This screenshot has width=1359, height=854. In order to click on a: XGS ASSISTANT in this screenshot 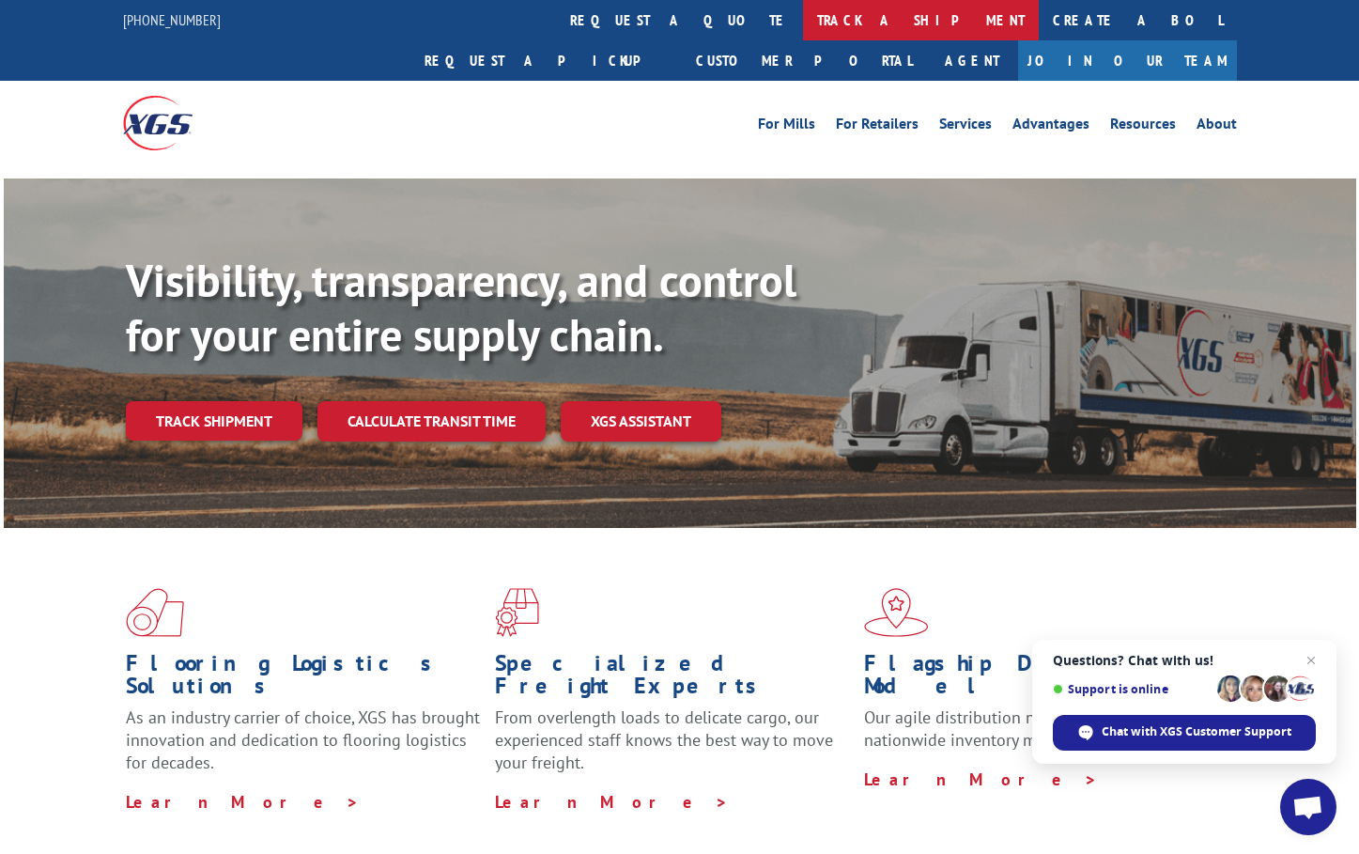, I will do `click(640, 421)`.